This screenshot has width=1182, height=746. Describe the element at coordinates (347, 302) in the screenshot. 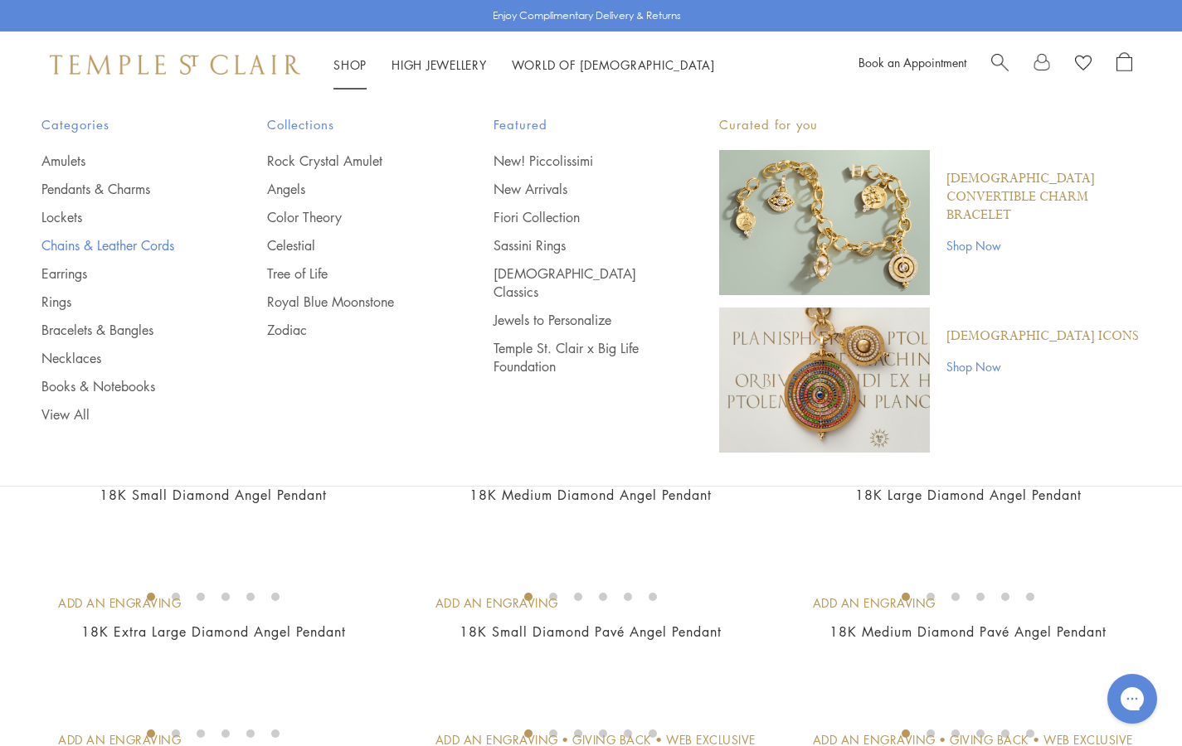

I see `a: Royal Blue Moonstone` at that location.